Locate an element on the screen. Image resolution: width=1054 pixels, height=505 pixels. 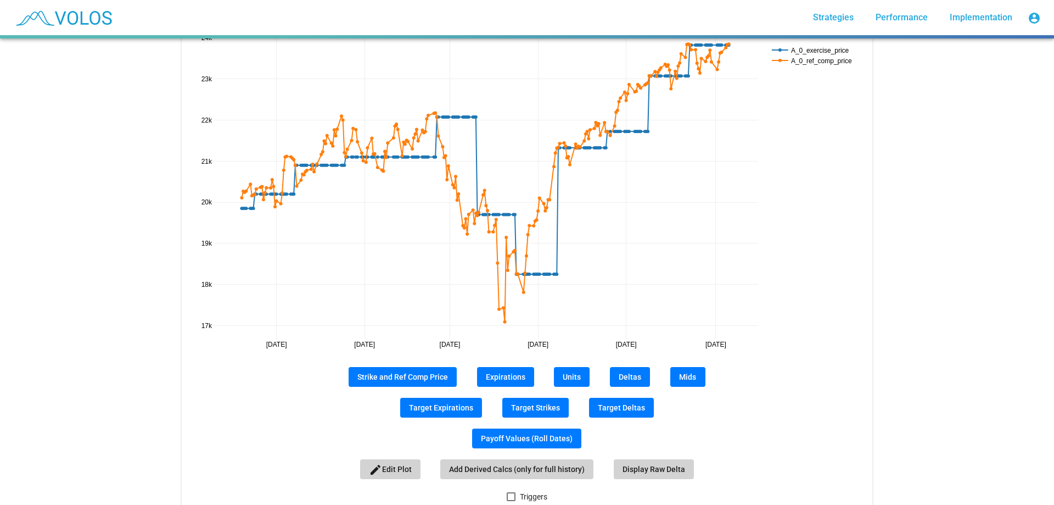
span: Deltas is located at coordinates (630, 377).